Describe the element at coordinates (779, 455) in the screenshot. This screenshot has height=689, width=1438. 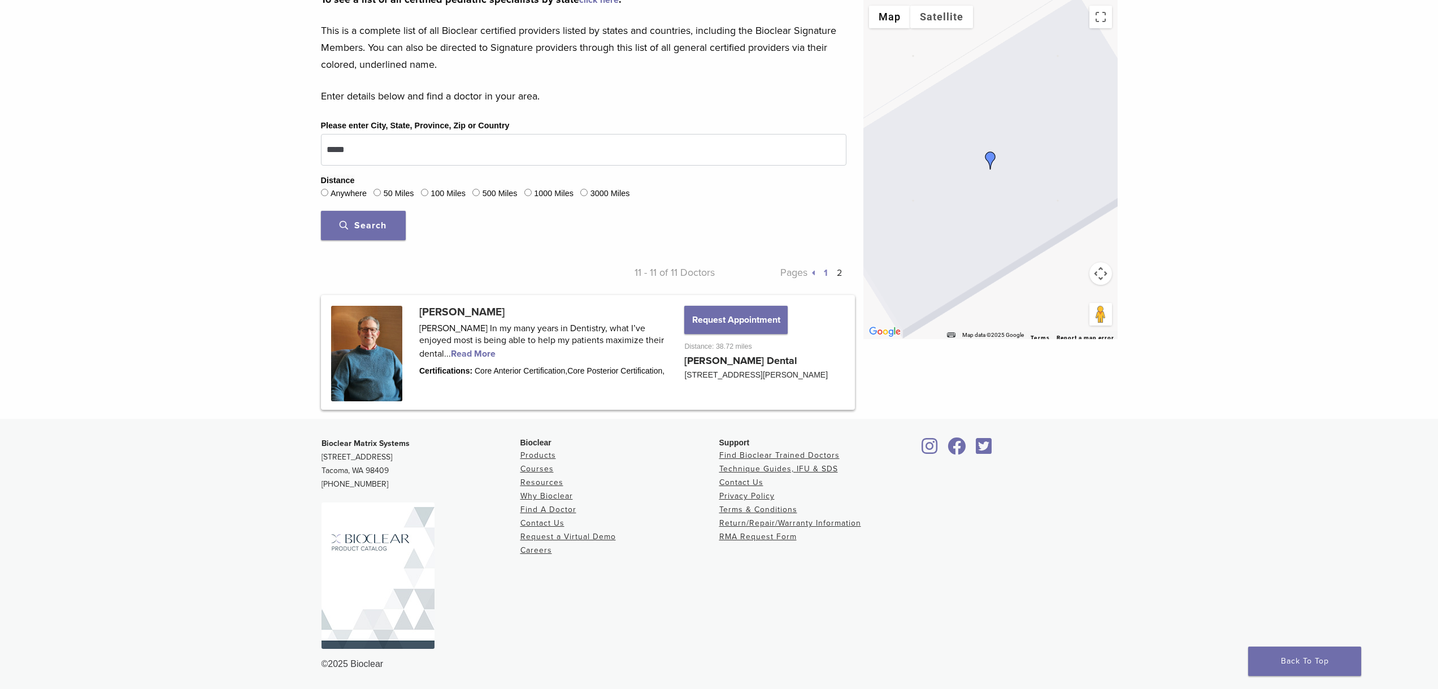
I see `a: Find Bioclear Trained Doctors` at that location.